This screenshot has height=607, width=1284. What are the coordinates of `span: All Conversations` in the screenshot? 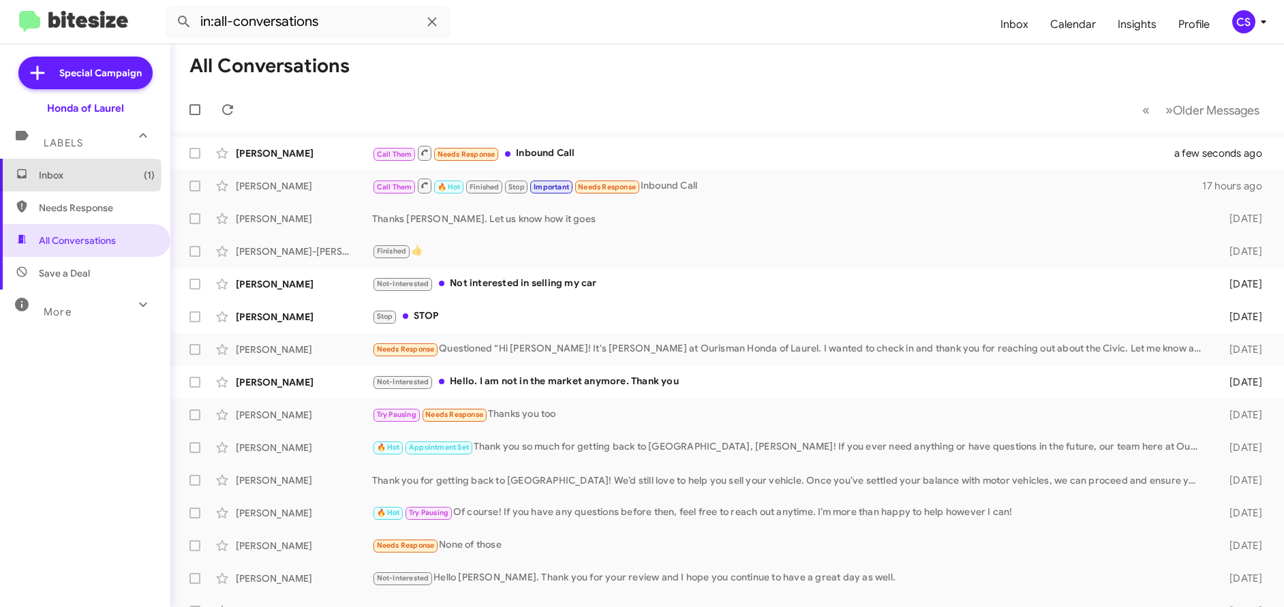 It's located at (77, 241).